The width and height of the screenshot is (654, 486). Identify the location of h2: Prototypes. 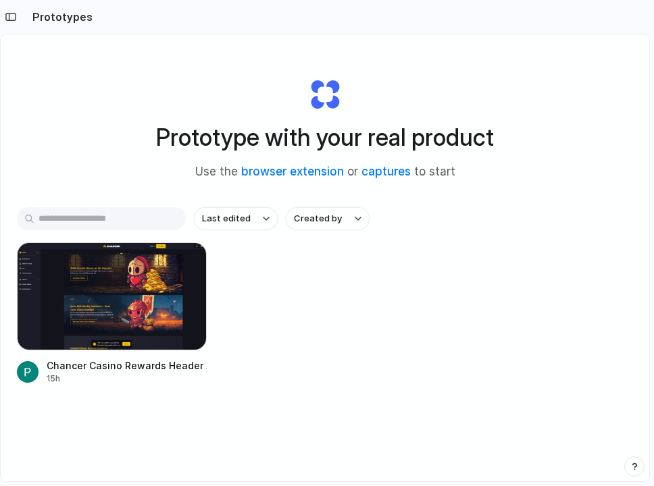
(59, 17).